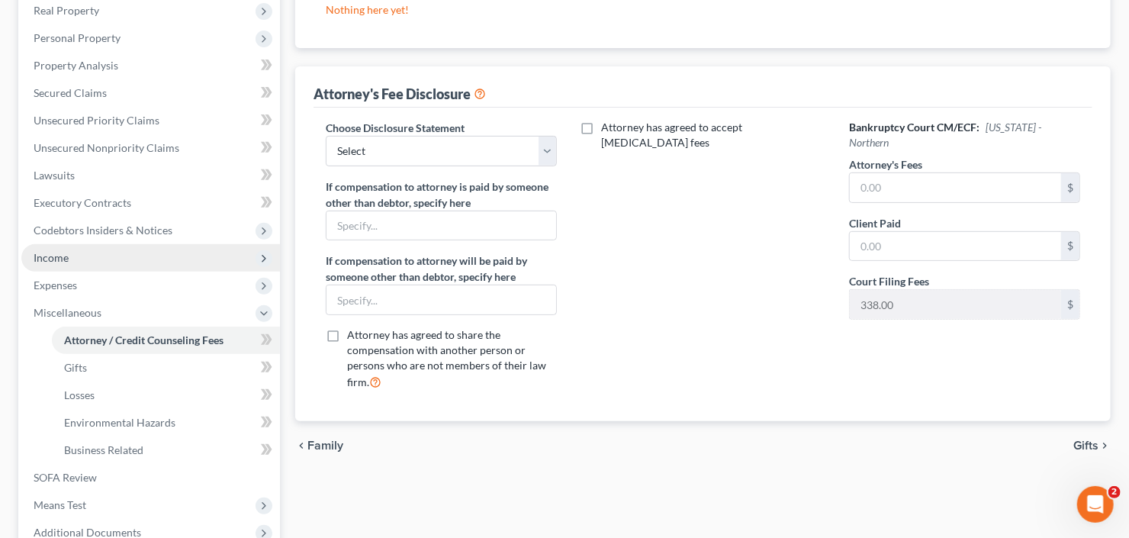  Describe the element at coordinates (59, 504) in the screenshot. I see `span: Means Test` at that location.